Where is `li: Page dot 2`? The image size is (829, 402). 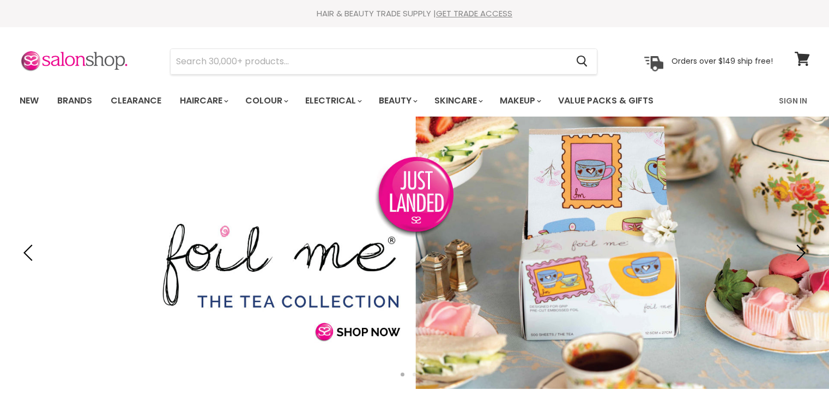 li: Page dot 2 is located at coordinates (414, 374).